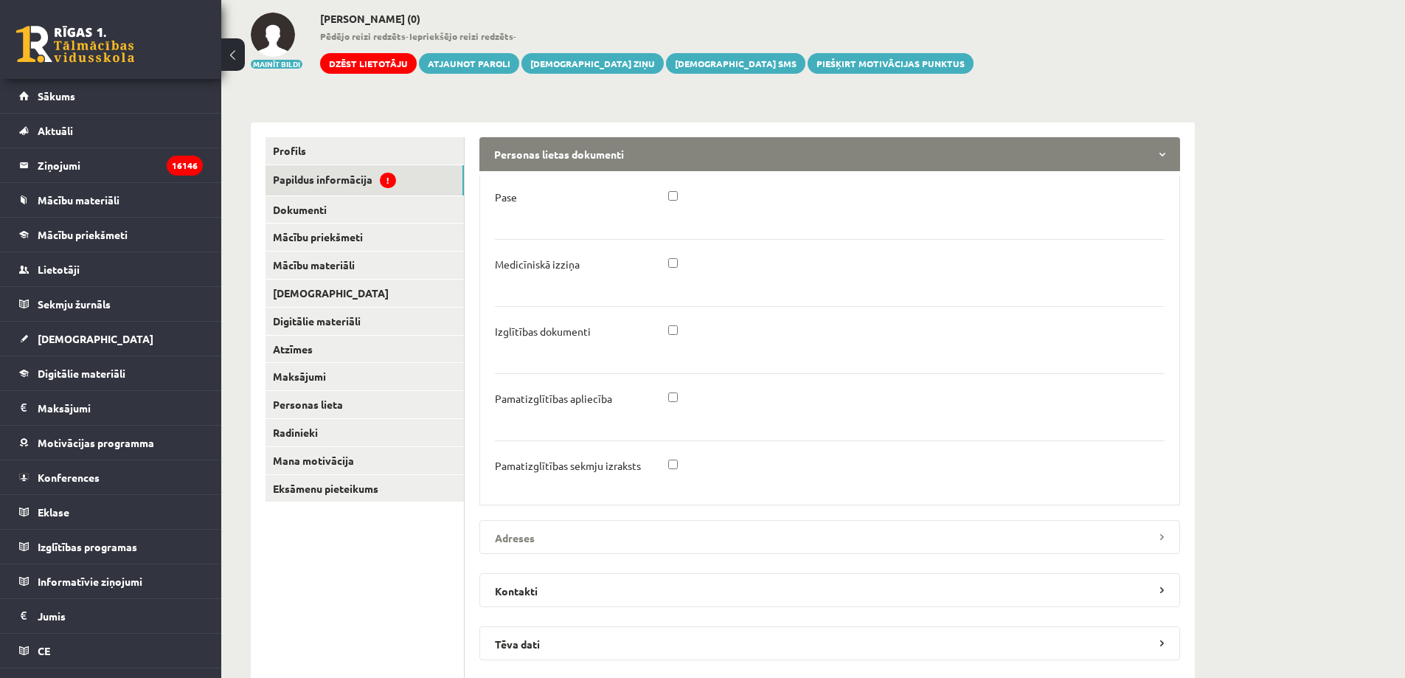 Image resolution: width=1405 pixels, height=678 pixels. What do you see at coordinates (111, 96) in the screenshot?
I see `a: Sākums` at bounding box center [111, 96].